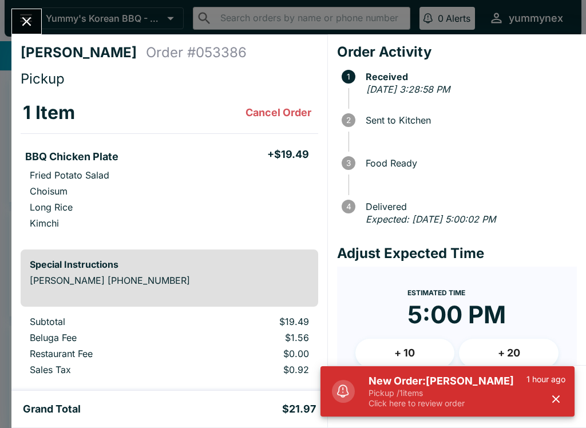  What do you see at coordinates (288, 155) in the screenshot?
I see `h5: + $19.49` at bounding box center [288, 155].